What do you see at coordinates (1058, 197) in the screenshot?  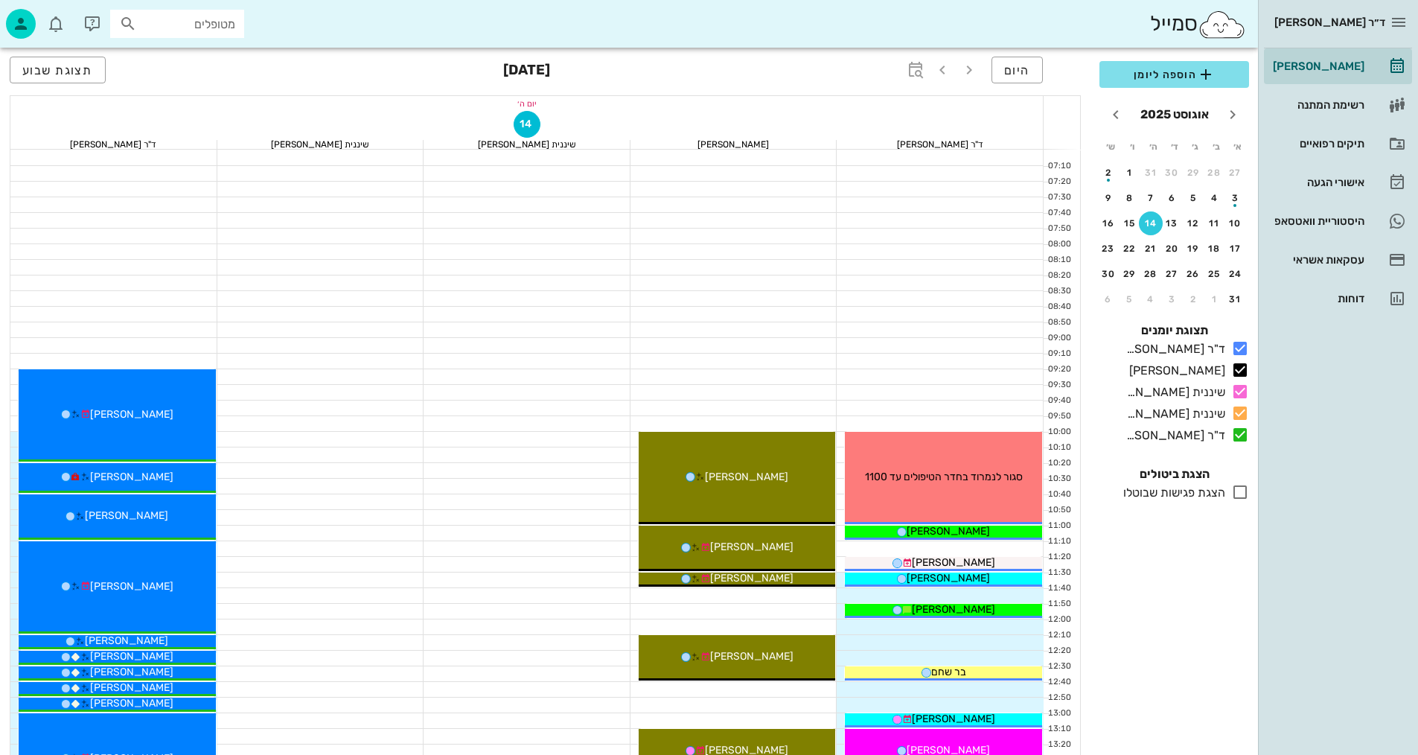 I see `div: 07:30` at bounding box center [1058, 197].